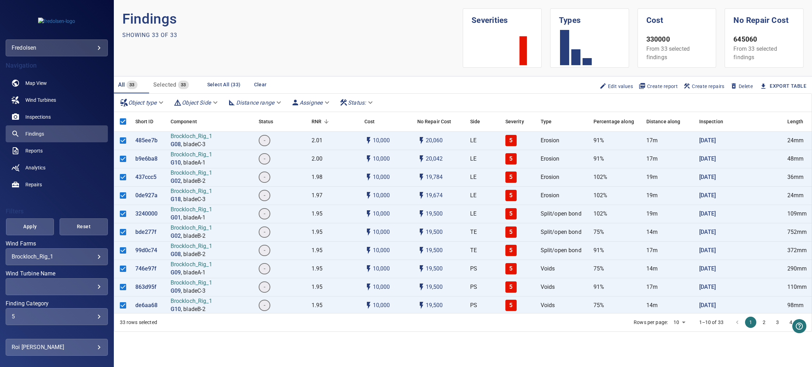 The image size is (812, 367). Describe the element at coordinates (57, 48) in the screenshot. I see `div: fredolsen` at that location.